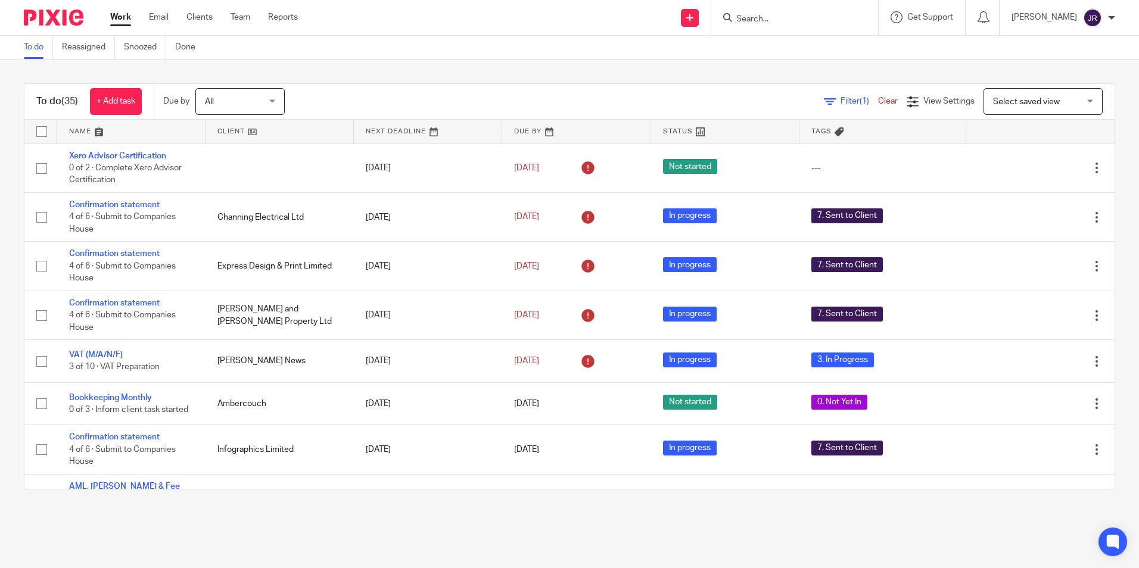  What do you see at coordinates (887, 101) in the screenshot?
I see `a: Clear` at bounding box center [887, 101].